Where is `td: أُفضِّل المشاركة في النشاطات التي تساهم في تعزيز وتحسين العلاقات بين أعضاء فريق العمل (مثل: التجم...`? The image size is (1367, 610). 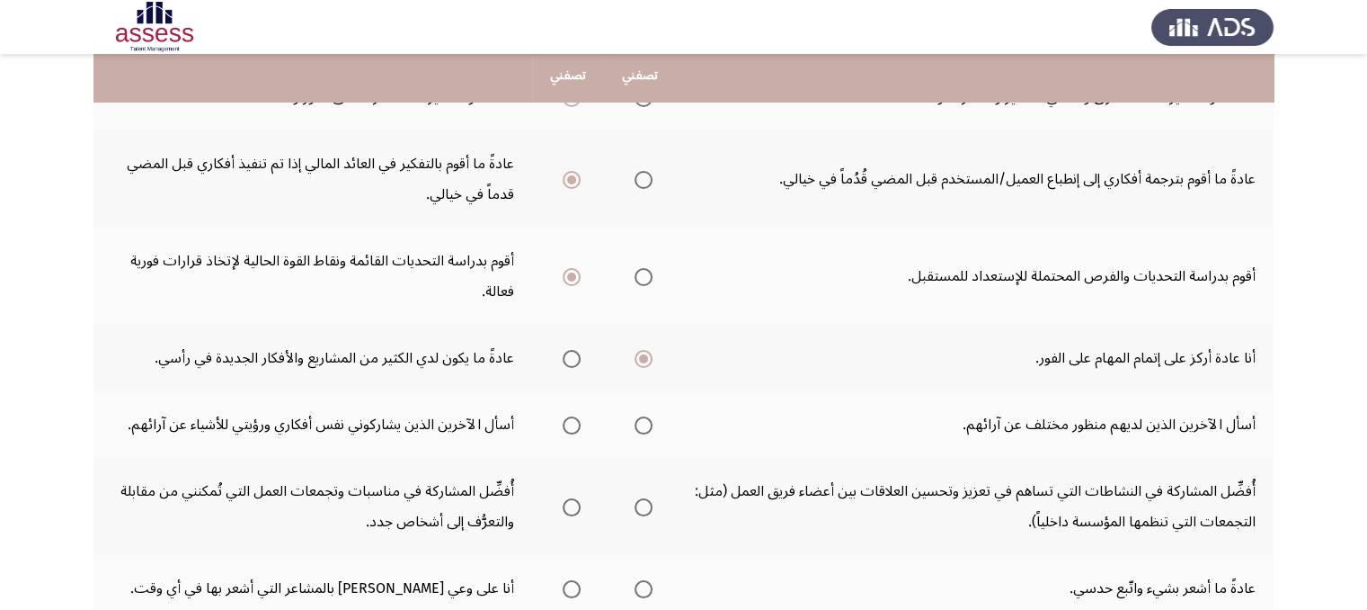 td: أُفضِّل المشاركة في النشاطات التي تساهم في تعزيز وتحسين العلاقات بين أعضاء فريق العمل (مثل: التجم... is located at coordinates (975, 506).